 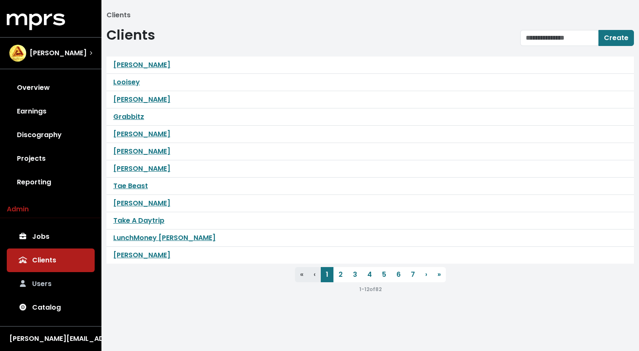 I want to click on li: Clients, so click(x=118, y=15).